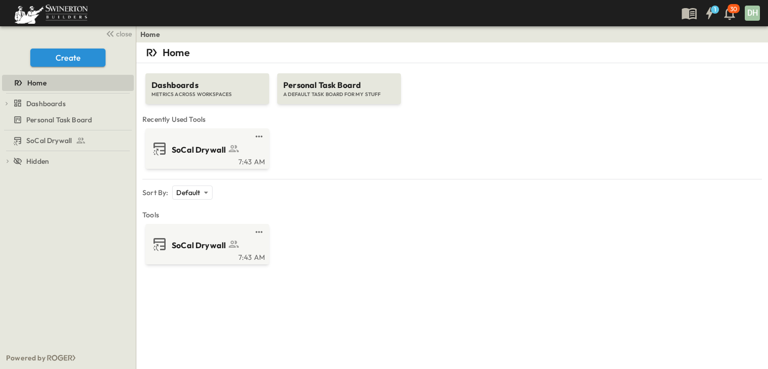  I want to click on button: close, so click(118, 33).